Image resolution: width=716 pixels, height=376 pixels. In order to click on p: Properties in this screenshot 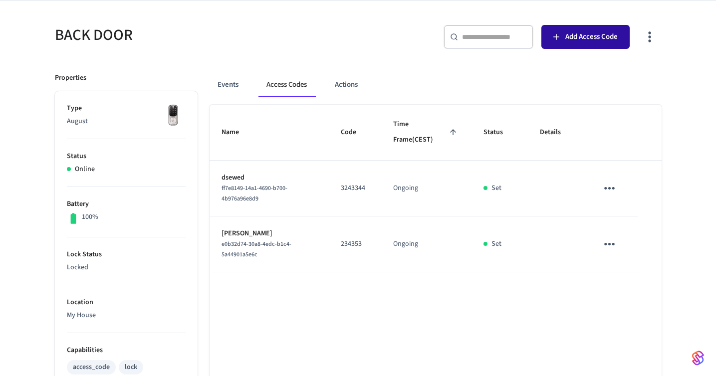, I will do `click(70, 78)`.